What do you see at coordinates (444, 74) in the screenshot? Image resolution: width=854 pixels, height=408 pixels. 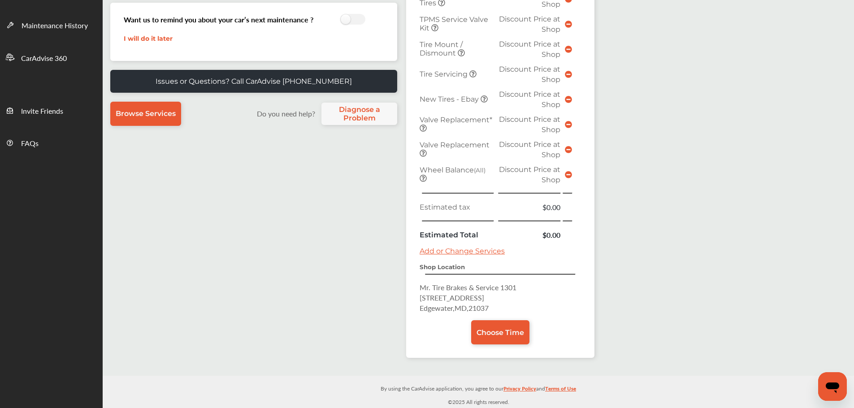 I see `span: Tire Servicing` at bounding box center [444, 74].